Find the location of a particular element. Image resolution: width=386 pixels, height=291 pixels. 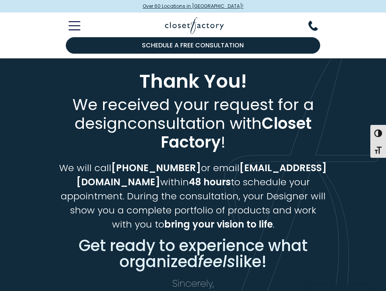

span: We will call or email within to schedule your appointment. During the consultation, your Designer... is located at coordinates (193, 196).